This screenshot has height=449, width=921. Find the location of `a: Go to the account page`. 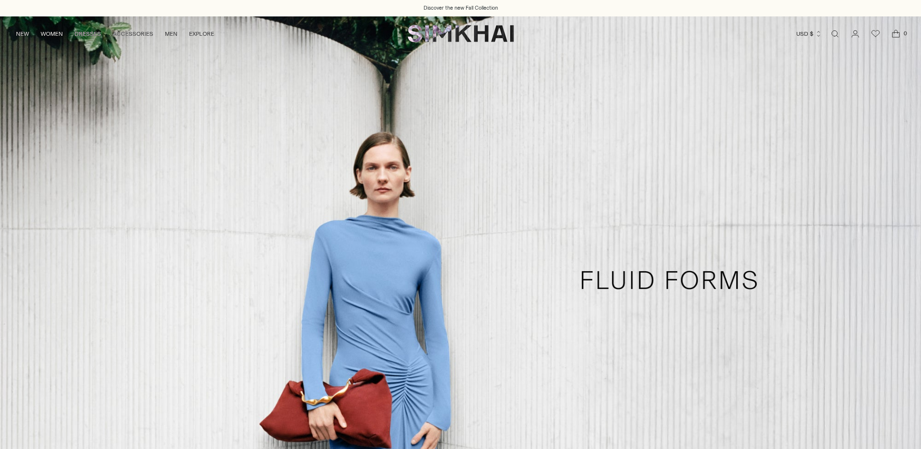

a: Go to the account page is located at coordinates (855, 34).